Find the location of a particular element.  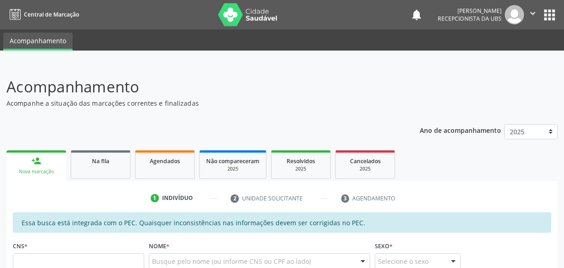

span: Busque pelo nome (ou informe CNS ou CPF ao lado) is located at coordinates (231, 261).